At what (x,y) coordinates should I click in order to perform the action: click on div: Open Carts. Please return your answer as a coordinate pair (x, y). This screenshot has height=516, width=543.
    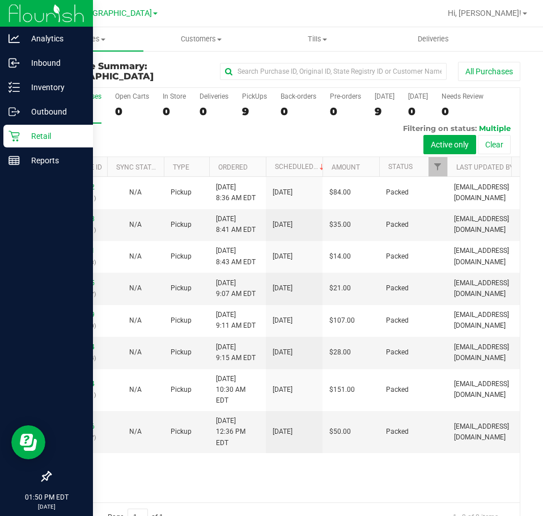
    Looking at the image, I should click on (132, 96).